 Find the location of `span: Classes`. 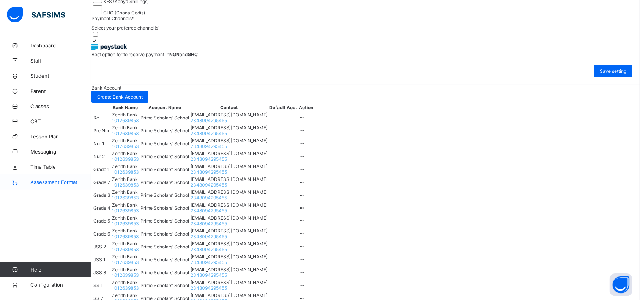

span: Classes is located at coordinates (61, 106).